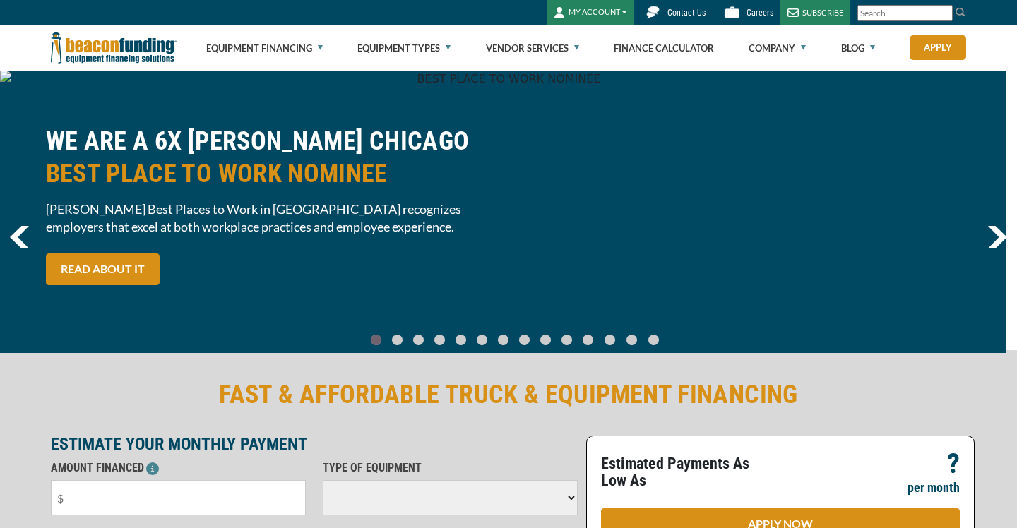  What do you see at coordinates (588, 340) in the screenshot?
I see `a: Go To Slide 10` at bounding box center [588, 340].